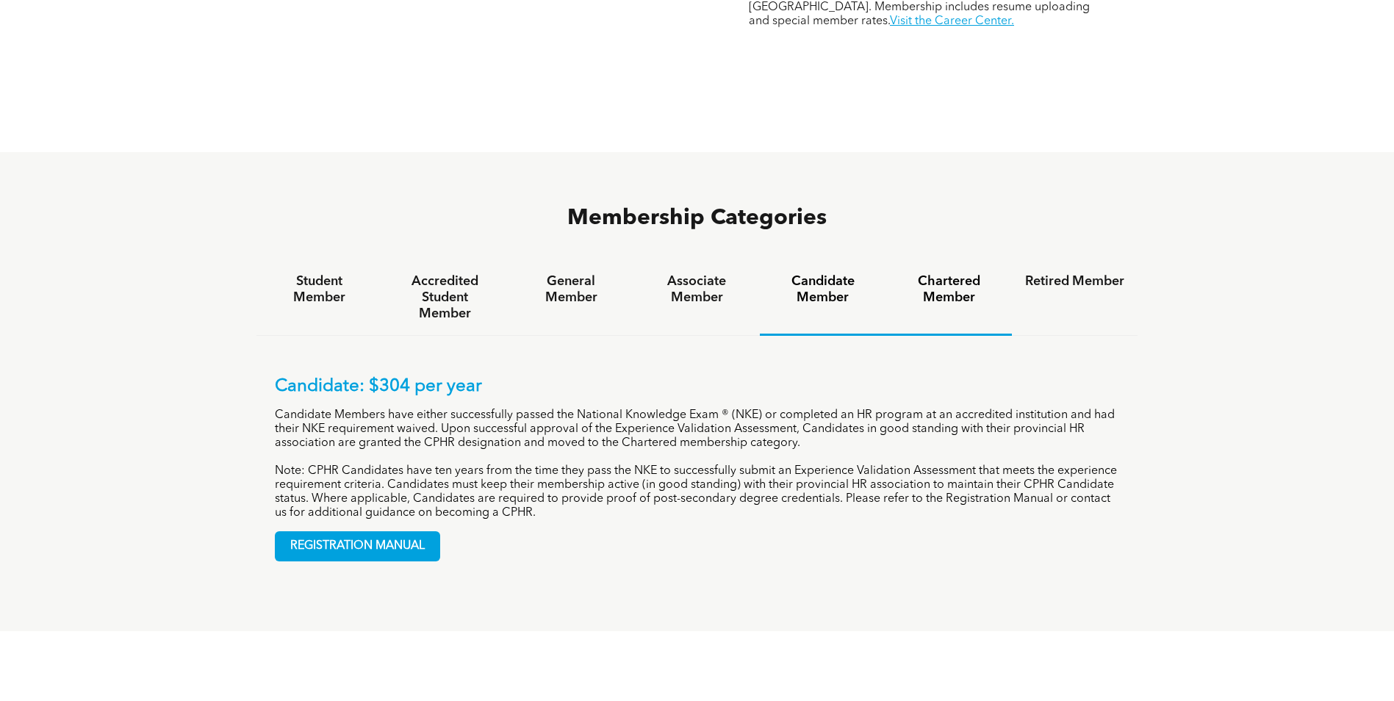  What do you see at coordinates (1074, 281) in the screenshot?
I see `h4: Retired Member` at bounding box center [1074, 281].